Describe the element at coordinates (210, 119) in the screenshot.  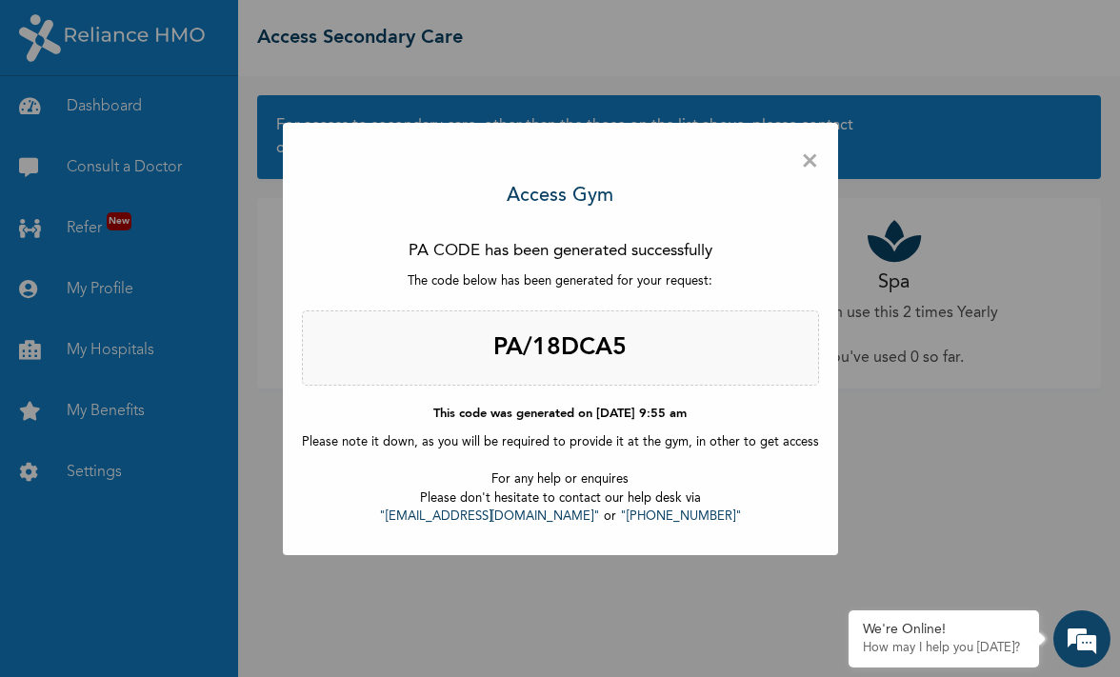
I see `div: Chat with us now` at that location.